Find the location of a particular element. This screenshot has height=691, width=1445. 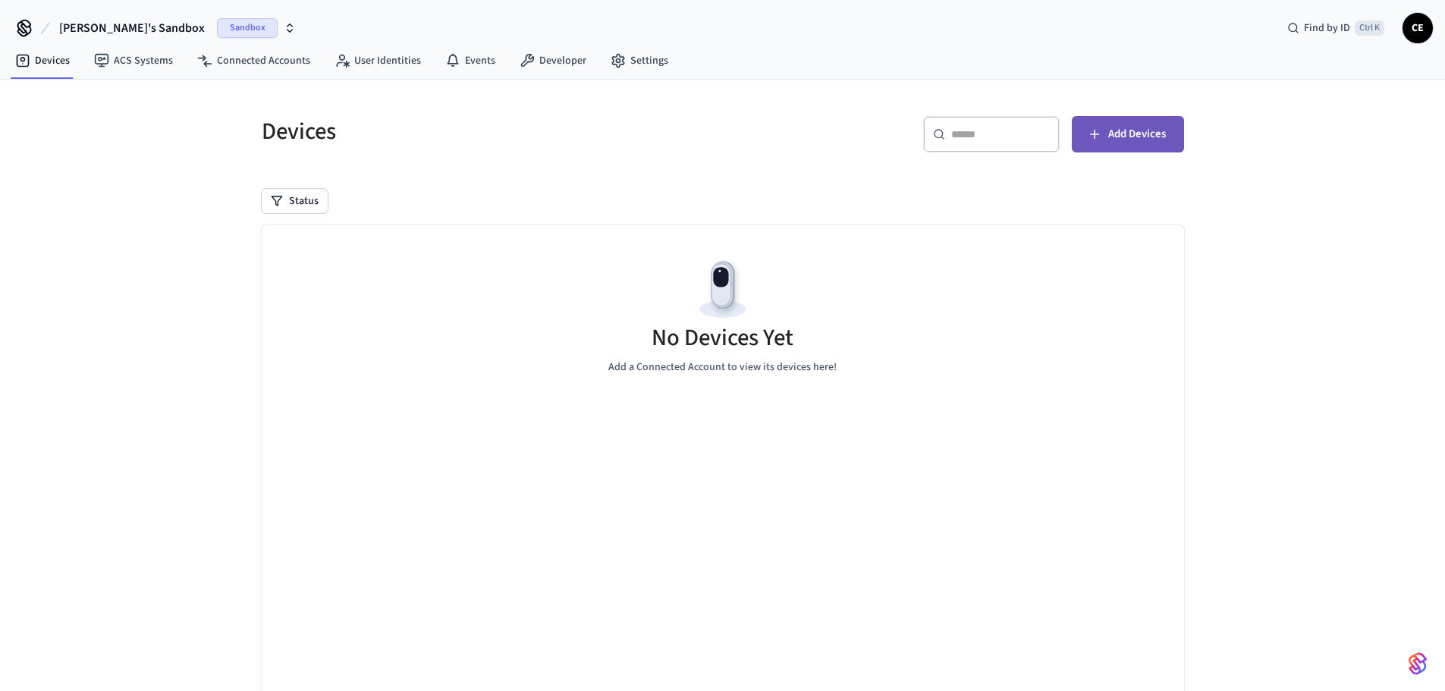

button: CE is located at coordinates (1418, 28).